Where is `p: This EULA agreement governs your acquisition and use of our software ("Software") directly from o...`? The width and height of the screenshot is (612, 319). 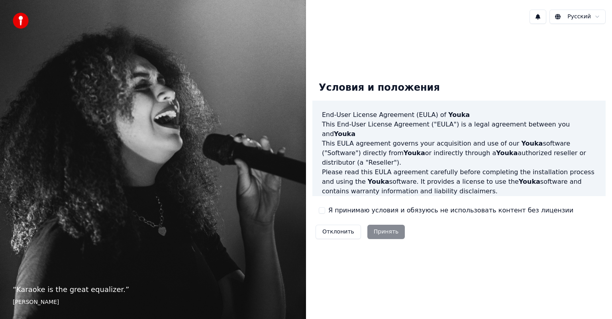 p: This EULA agreement governs your acquisition and use of our software ("Software") directly from o... is located at coordinates (459, 153).